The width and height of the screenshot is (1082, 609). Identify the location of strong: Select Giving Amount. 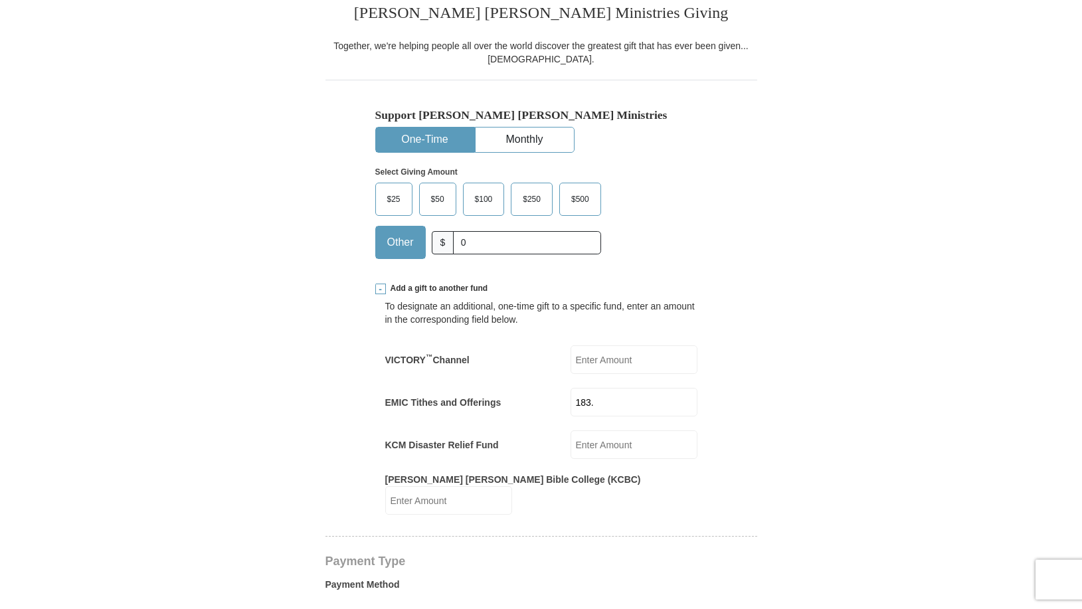
(417, 172).